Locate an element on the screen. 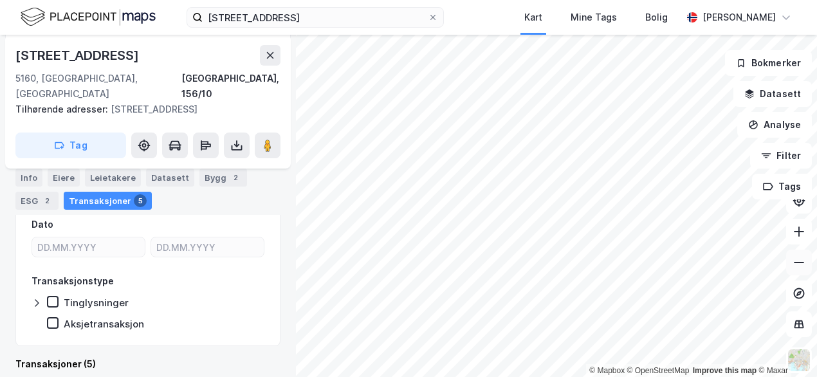  div: Aksjetransaksjon is located at coordinates (104, 324).